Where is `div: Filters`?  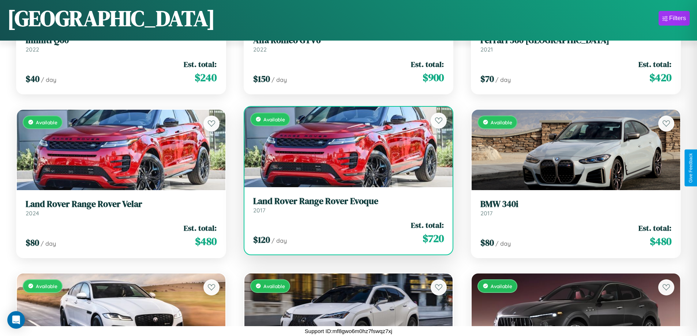
div: Filters is located at coordinates (677, 18).